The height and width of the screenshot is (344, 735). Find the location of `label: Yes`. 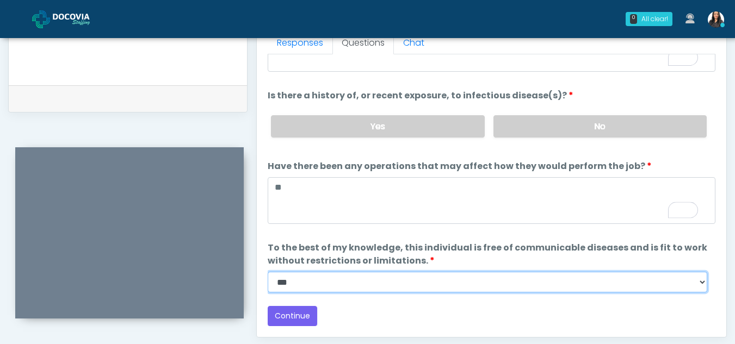

label: Yes is located at coordinates (377, 126).